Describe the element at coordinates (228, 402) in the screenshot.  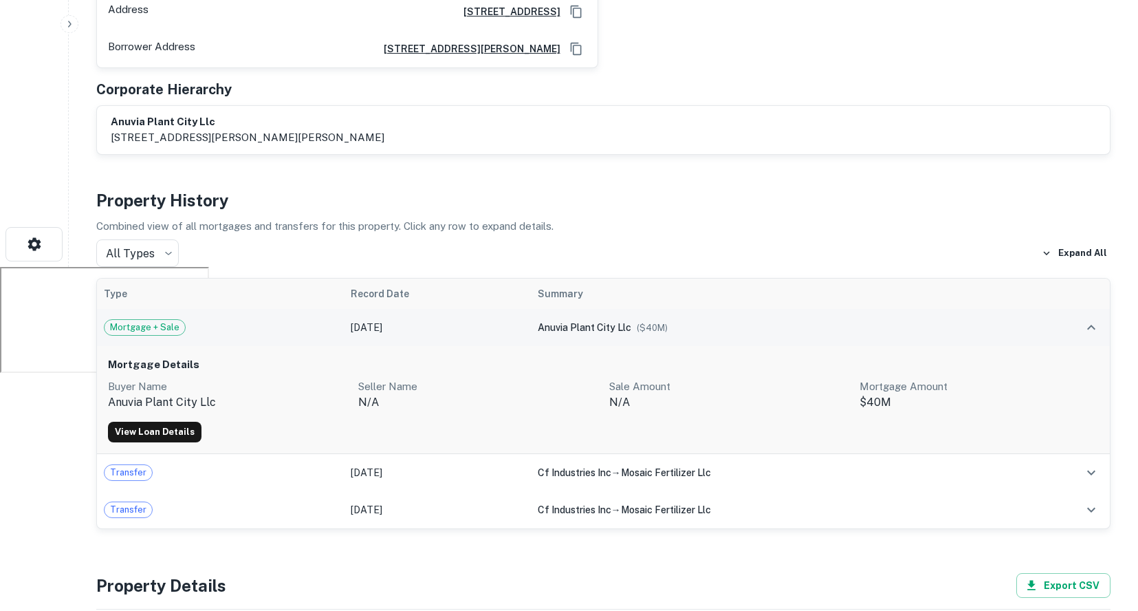
I see `p: anuvia plant city llc` at that location.